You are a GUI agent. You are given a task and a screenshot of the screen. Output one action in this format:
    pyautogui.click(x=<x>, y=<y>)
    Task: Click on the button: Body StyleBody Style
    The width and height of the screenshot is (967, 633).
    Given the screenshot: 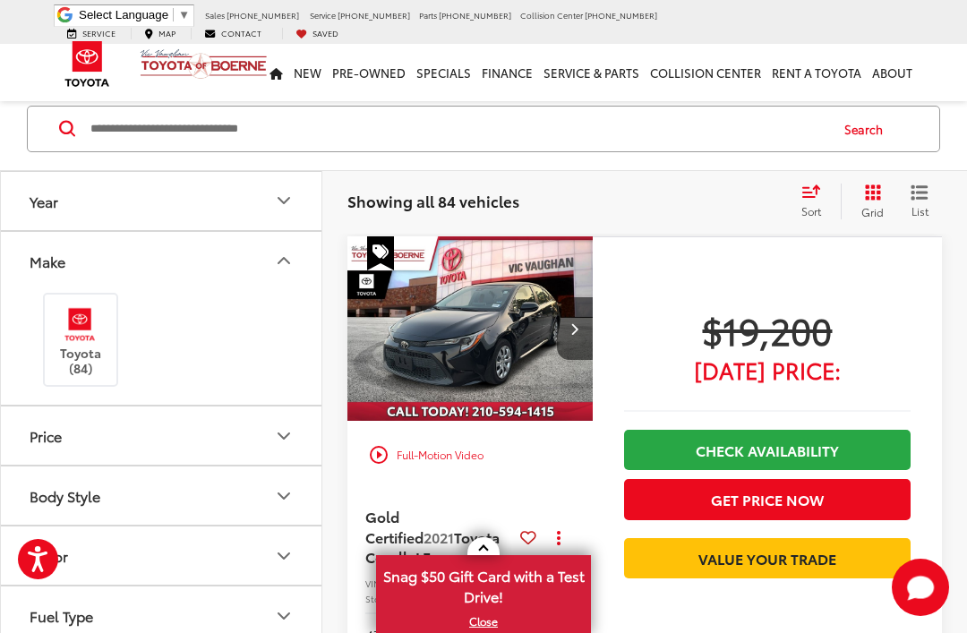 What is the action you would take?
    pyautogui.click(x=162, y=495)
    